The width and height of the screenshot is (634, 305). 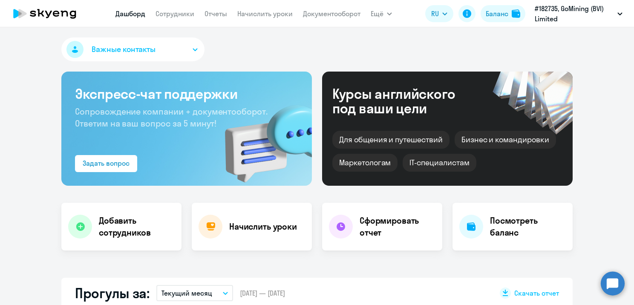 I want to click on div: Баланс, so click(x=497, y=14).